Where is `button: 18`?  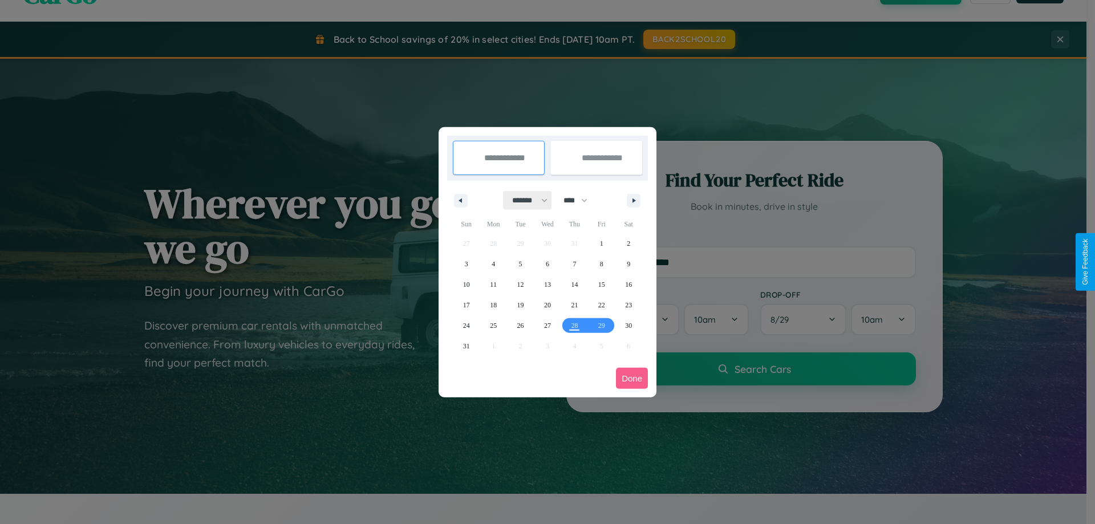 button: 18 is located at coordinates (493, 305).